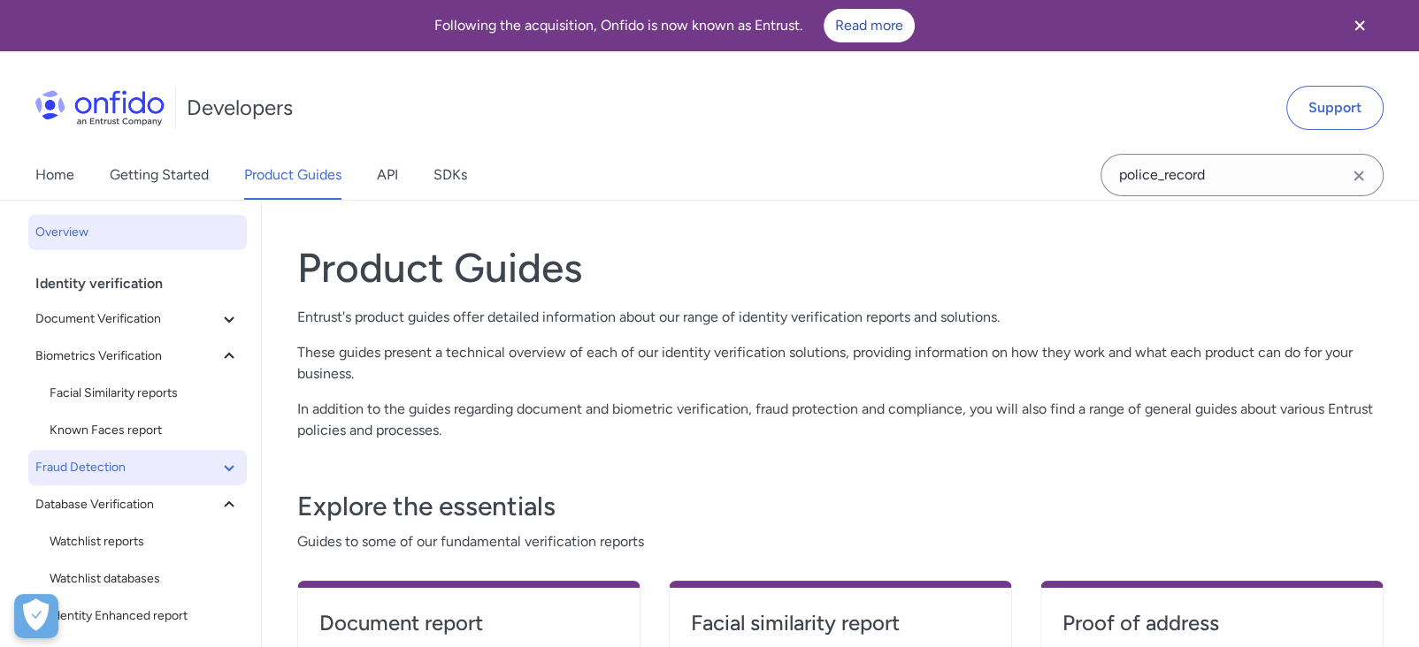  What do you see at coordinates (144, 431) in the screenshot?
I see `a: Known Faces report` at bounding box center [144, 431].